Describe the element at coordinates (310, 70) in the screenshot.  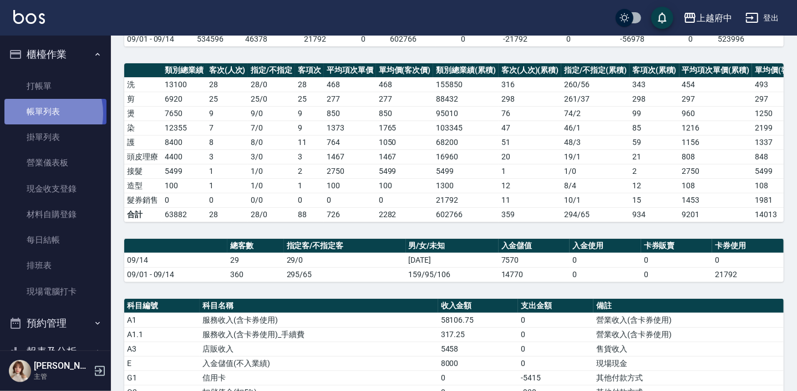
I see `th: 客項次` at that location.